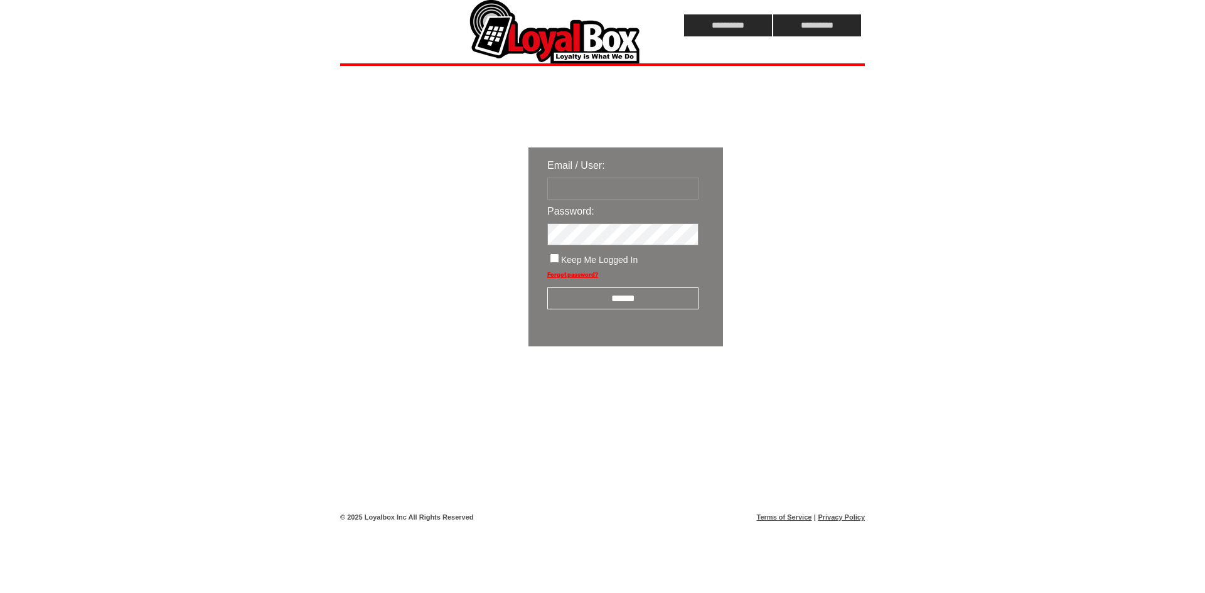  What do you see at coordinates (570, 211) in the screenshot?
I see `span: Password:` at bounding box center [570, 211].